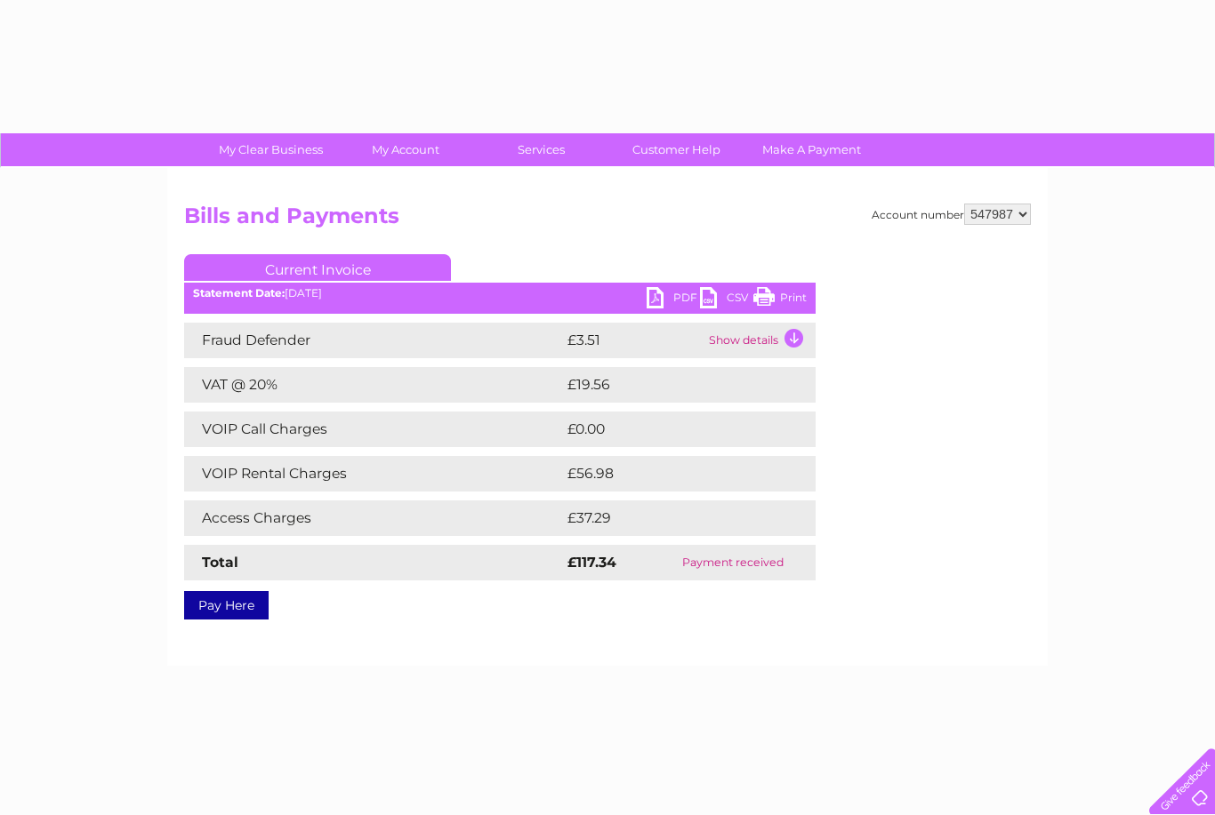  What do you see at coordinates (733, 563) in the screenshot?
I see `td: Payment received` at bounding box center [733, 563].